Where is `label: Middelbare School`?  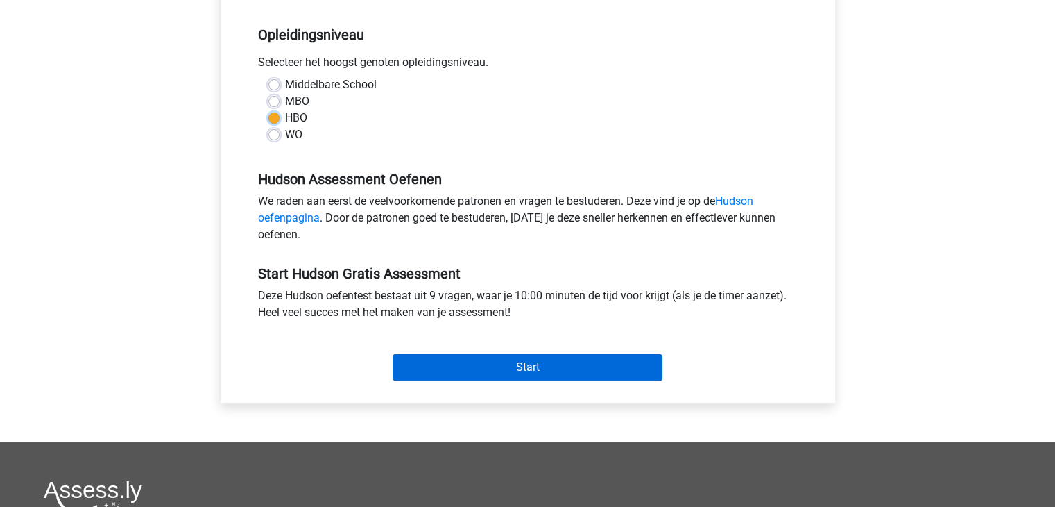 label: Middelbare School is located at coordinates (331, 85).